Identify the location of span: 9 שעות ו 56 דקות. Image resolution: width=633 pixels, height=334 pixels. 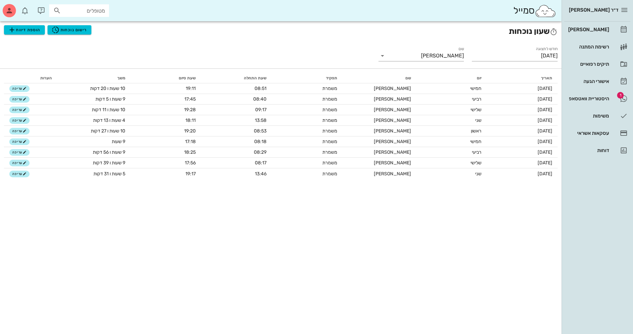
(109, 152).